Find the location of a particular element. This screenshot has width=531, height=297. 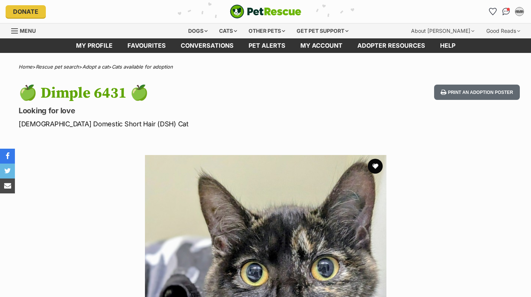

a: Cats available for adoption is located at coordinates (142, 67).